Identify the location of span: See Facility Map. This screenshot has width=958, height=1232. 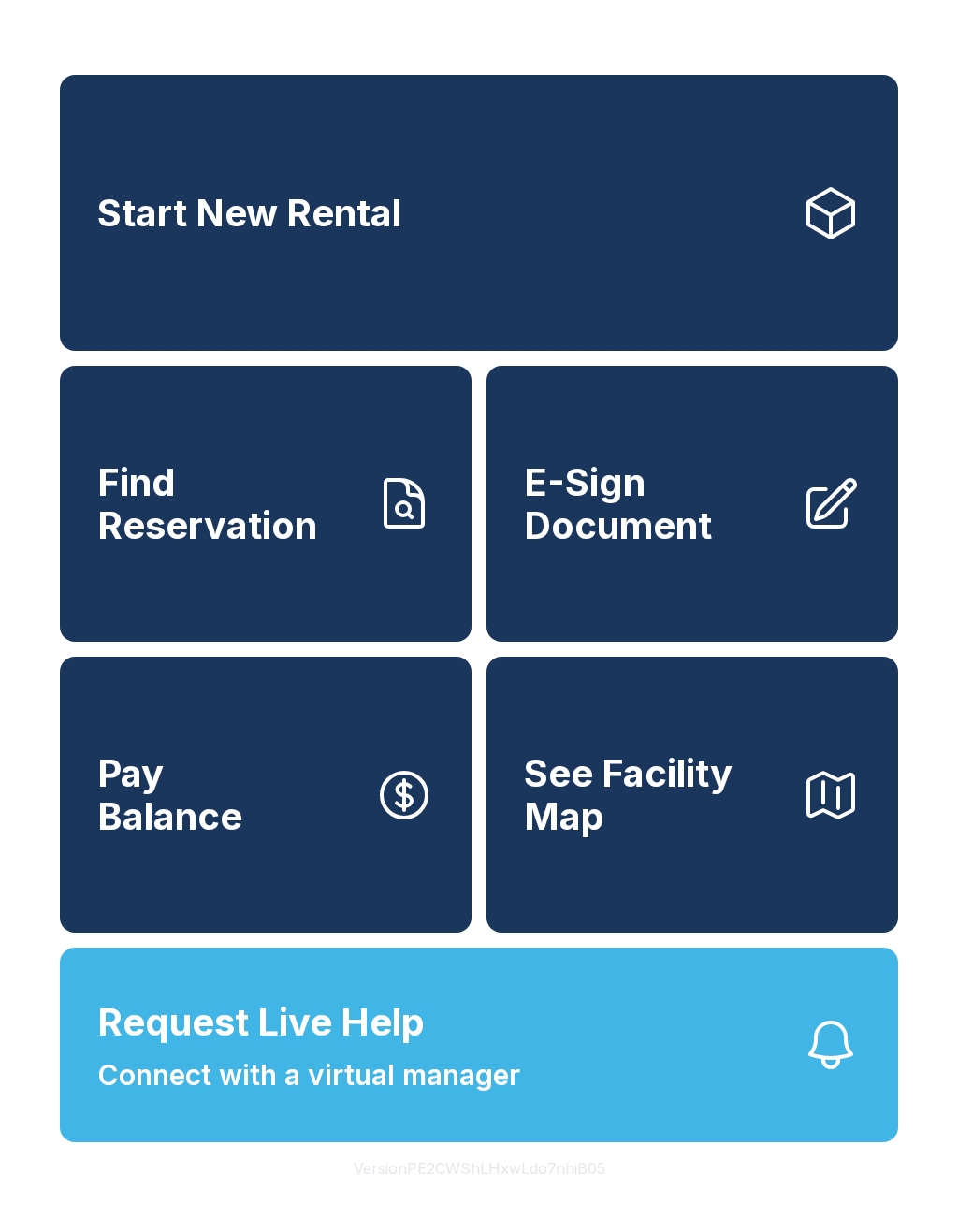
(654, 794).